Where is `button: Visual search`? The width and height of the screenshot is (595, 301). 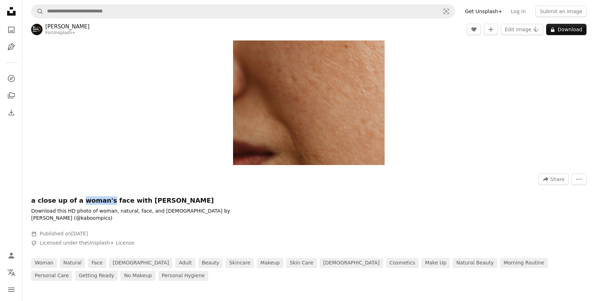
button: Visual search is located at coordinates (447, 11).